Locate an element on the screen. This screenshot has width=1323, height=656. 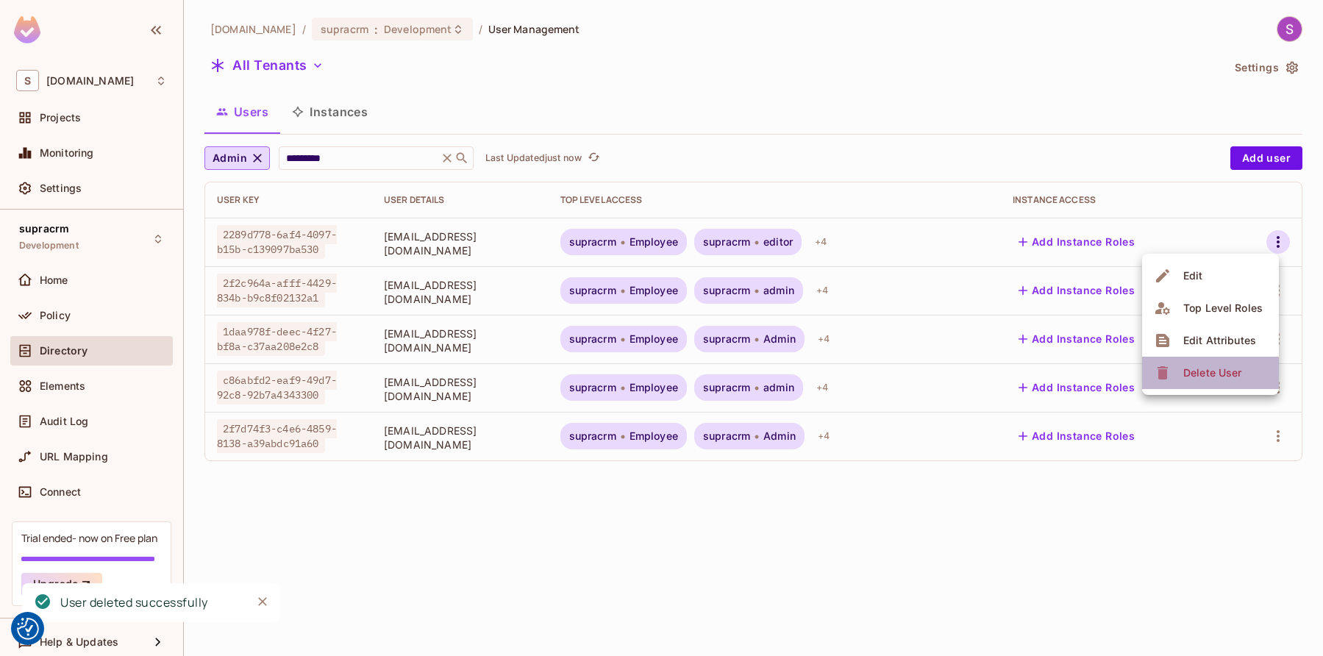
div: Edit Attributes is located at coordinates (1219, 340).